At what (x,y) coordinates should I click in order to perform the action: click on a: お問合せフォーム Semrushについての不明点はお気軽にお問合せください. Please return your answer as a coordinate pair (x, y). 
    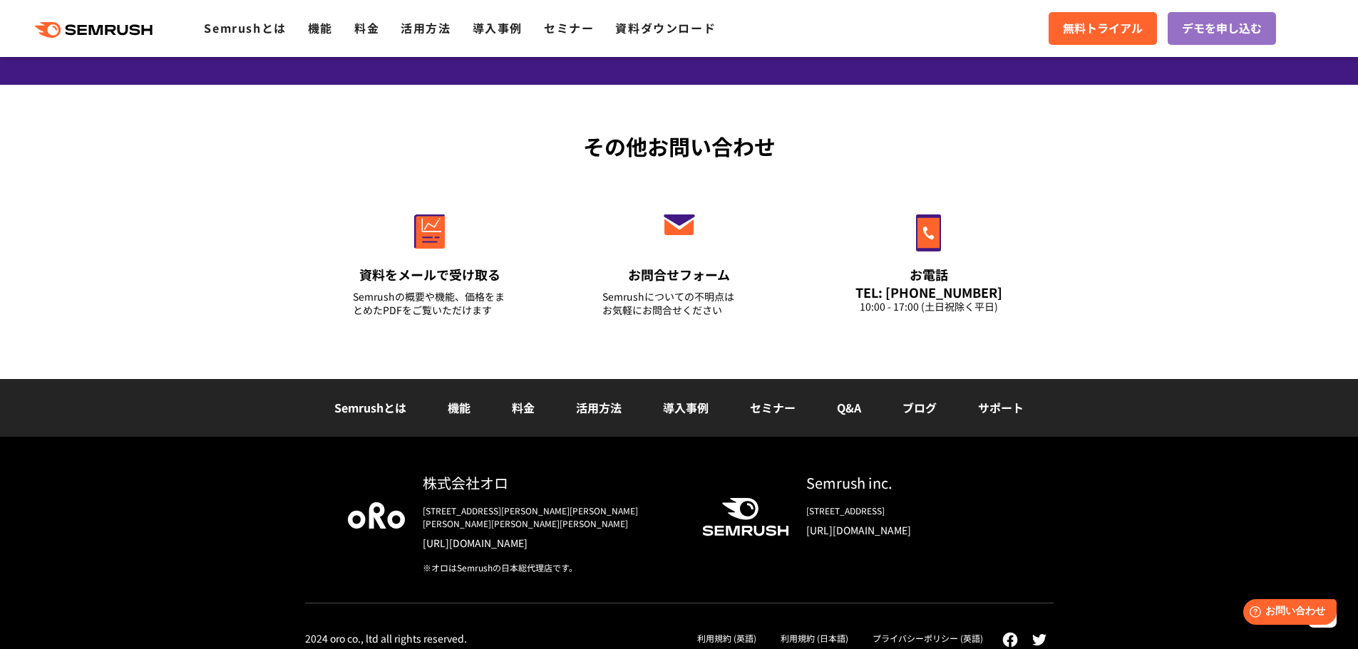
    Looking at the image, I should click on (679, 259).